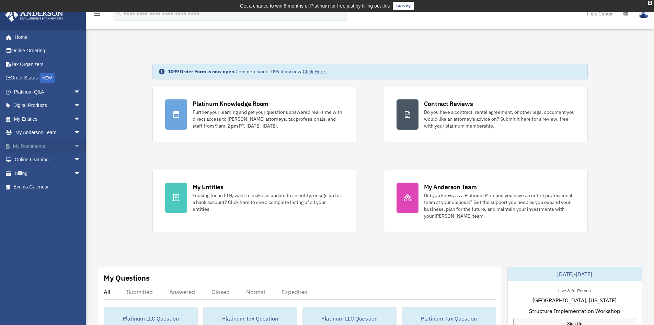  I want to click on a: Platinum Knowledge Room Further your learning and get your questions answered real-time with dire..., so click(255, 114).